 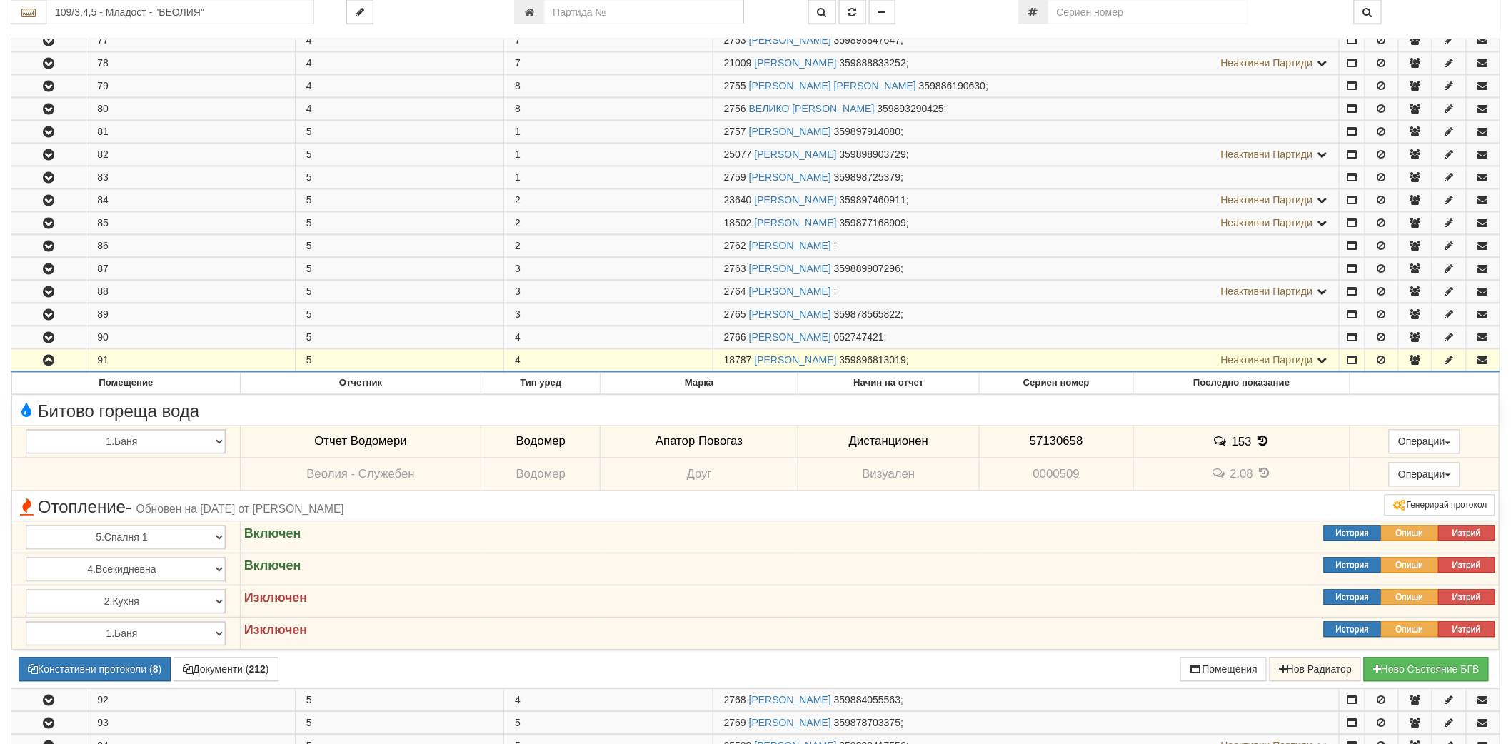 I want to click on td: 84, so click(x=191, y=201).